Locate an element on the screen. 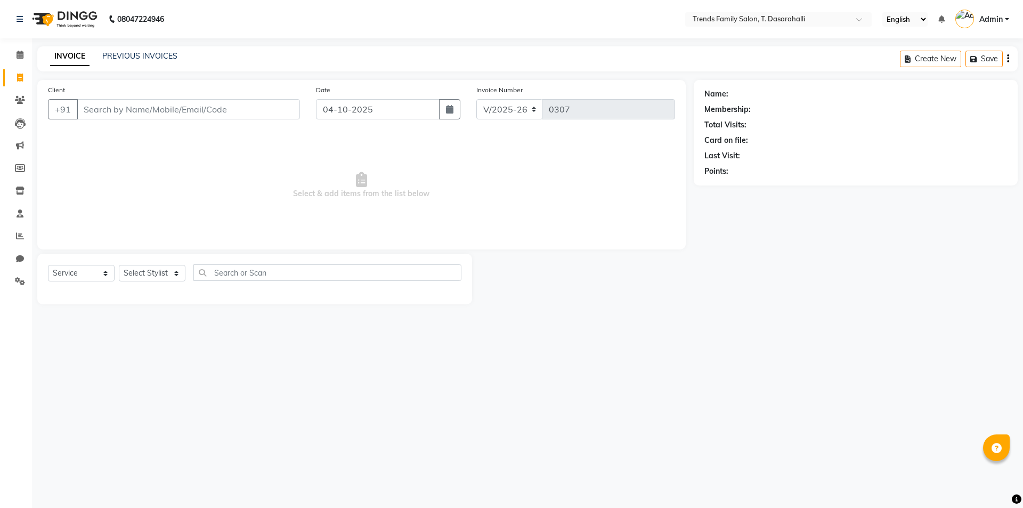  label: Invoice Number is located at coordinates (499, 90).